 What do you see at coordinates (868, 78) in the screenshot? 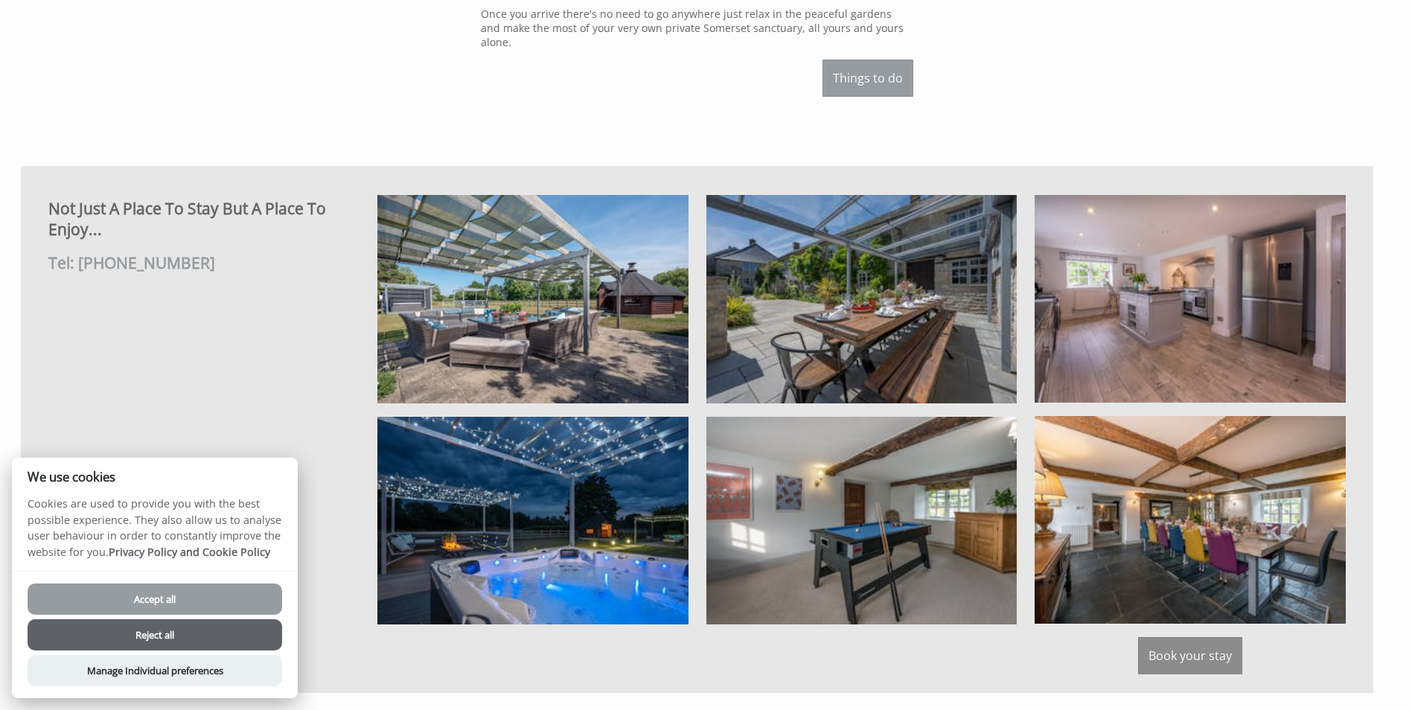
I see `a: Things to do` at bounding box center [868, 78].